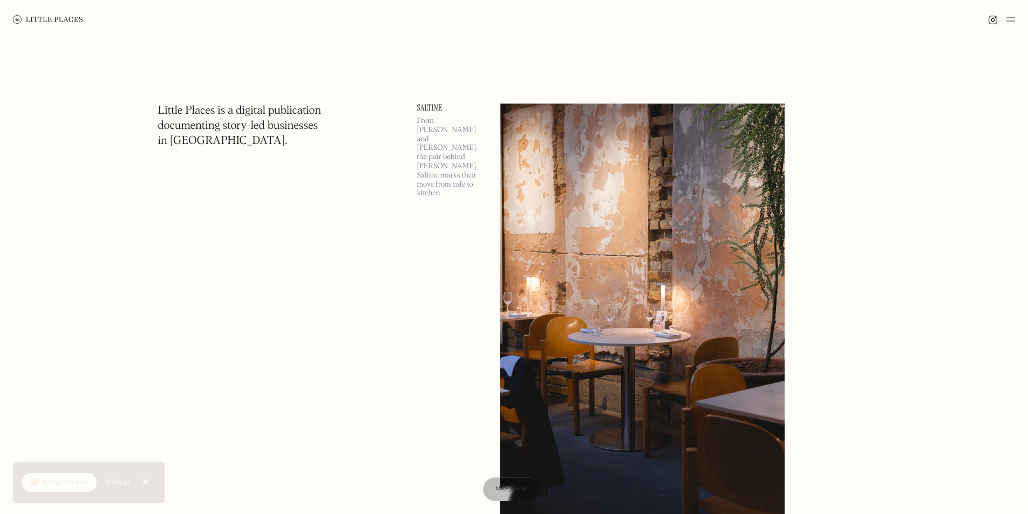 The image size is (1028, 514). I want to click on a: Saltine, so click(452, 108).